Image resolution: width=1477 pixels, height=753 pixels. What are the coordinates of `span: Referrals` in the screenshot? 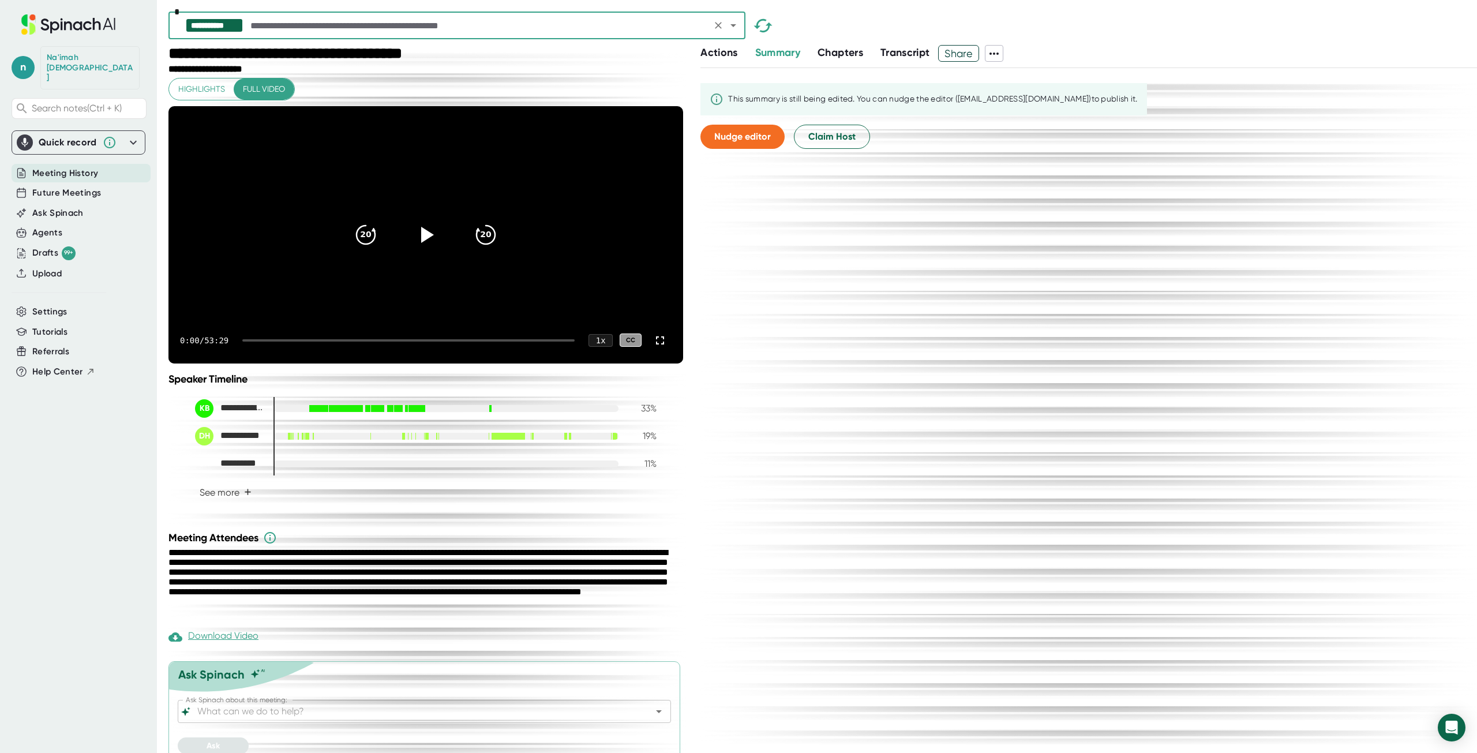 It's located at (51, 351).